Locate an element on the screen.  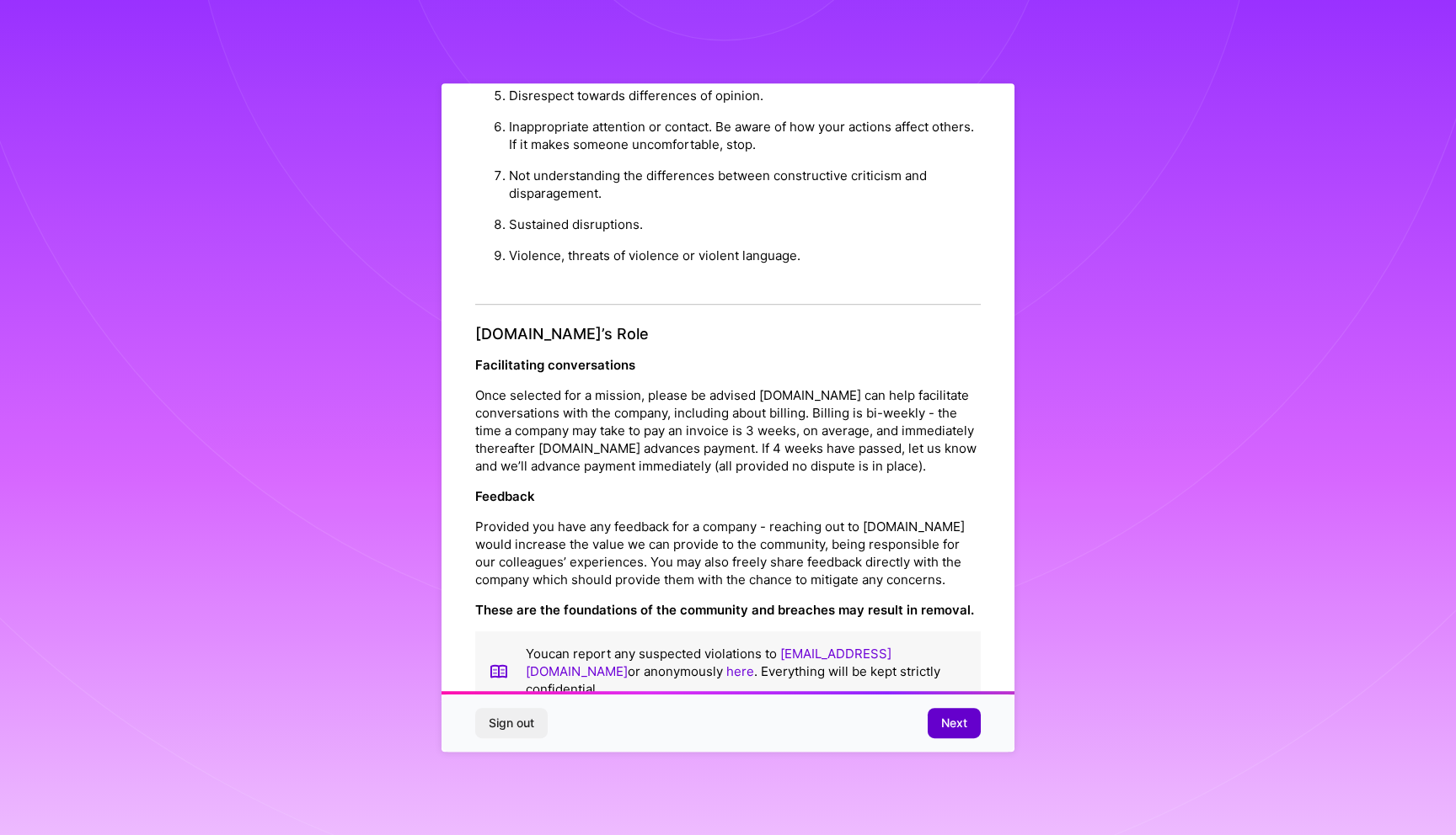
button: Next is located at coordinates (954, 723).